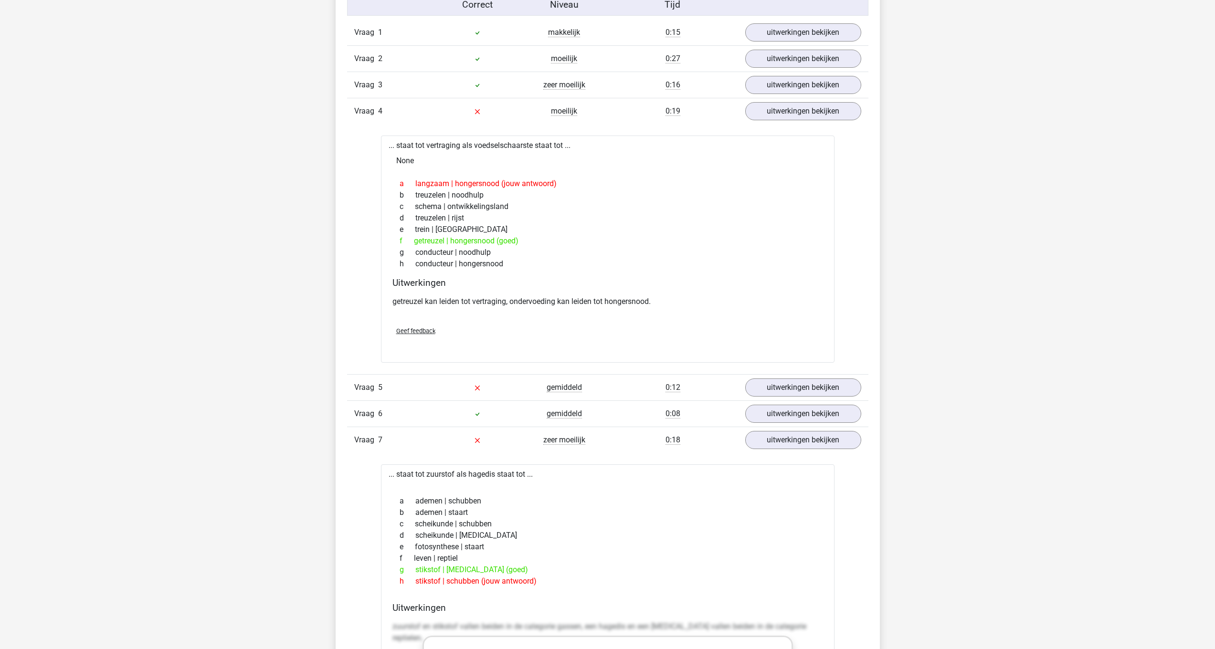 This screenshot has width=1215, height=649. What do you see at coordinates (673, 111) in the screenshot?
I see `span: 0:19` at bounding box center [673, 111].